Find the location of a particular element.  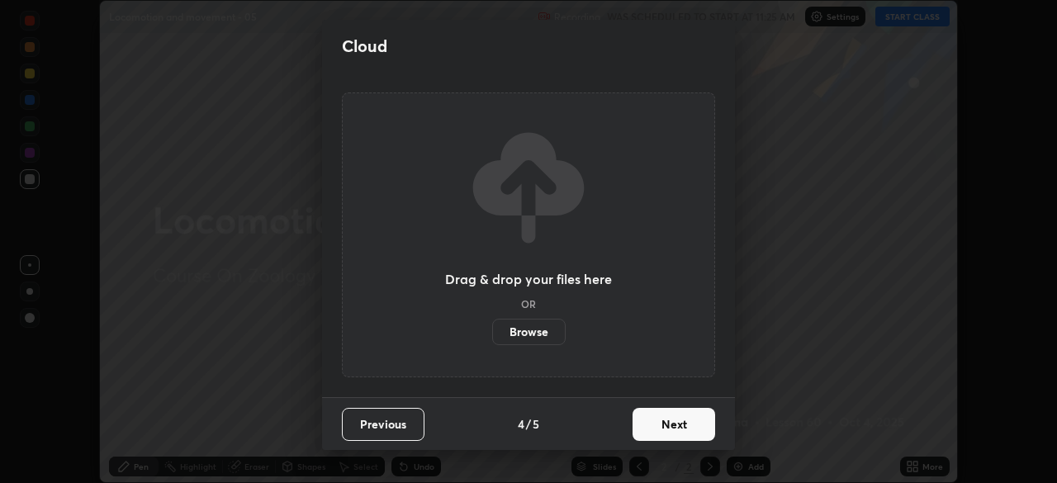

button: Next is located at coordinates (674, 424).